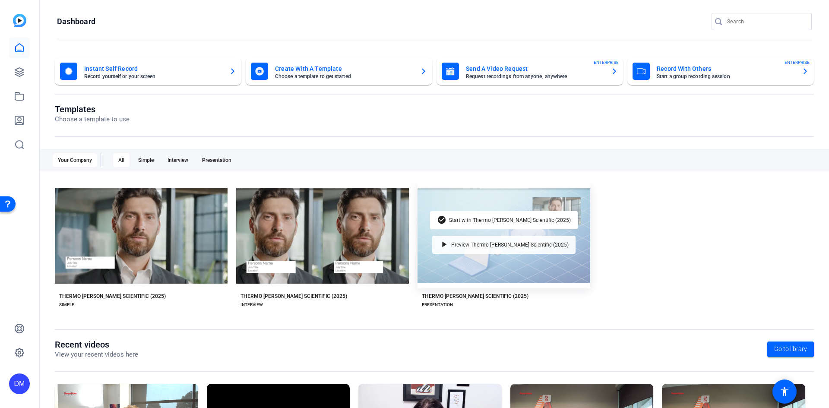  Describe the element at coordinates (75, 160) in the screenshot. I see `div: Your Company` at that location.